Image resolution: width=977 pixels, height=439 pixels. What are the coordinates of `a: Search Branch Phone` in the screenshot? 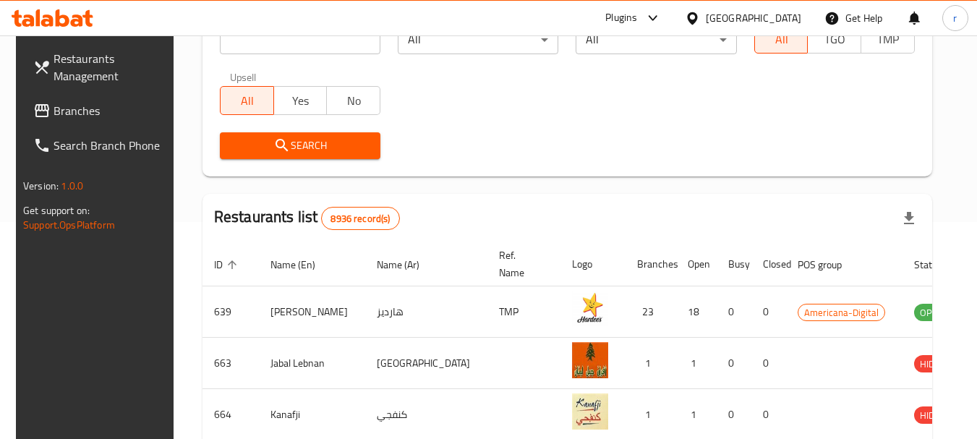 It's located at (100, 145).